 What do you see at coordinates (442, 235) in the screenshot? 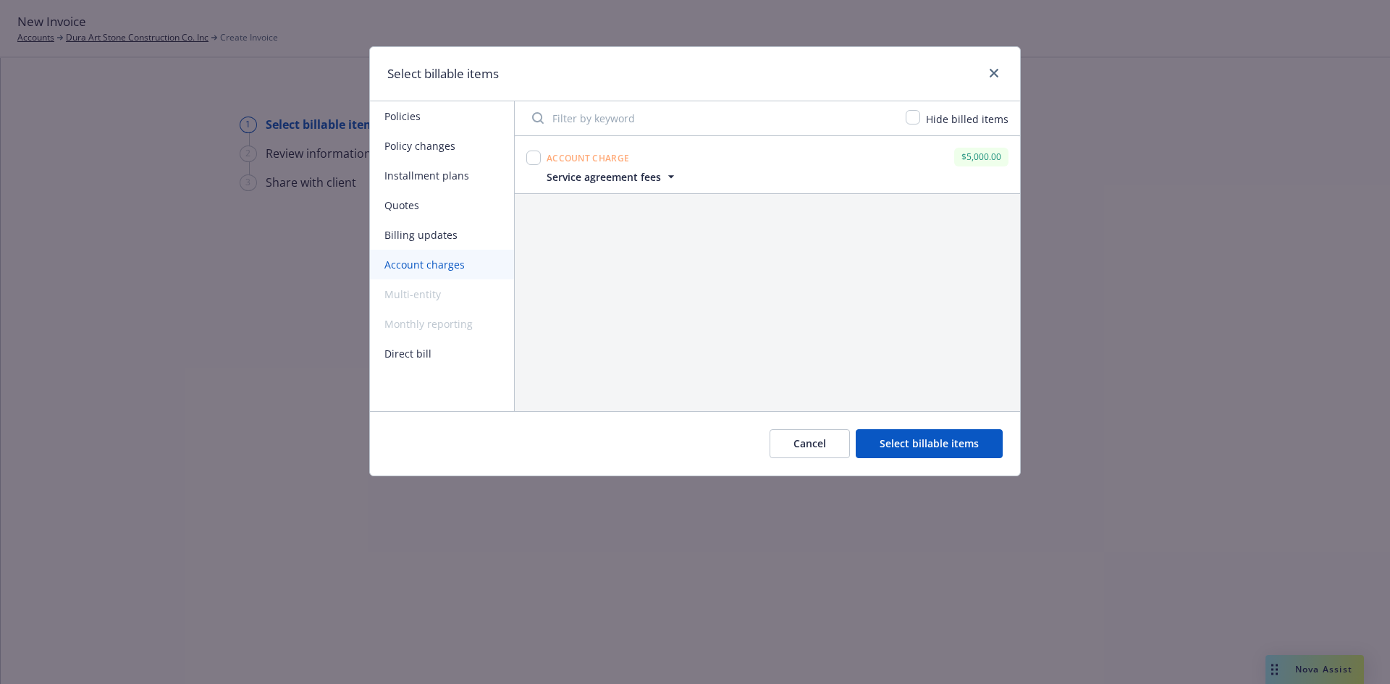
I see `button: Billing updates` at bounding box center [442, 235].